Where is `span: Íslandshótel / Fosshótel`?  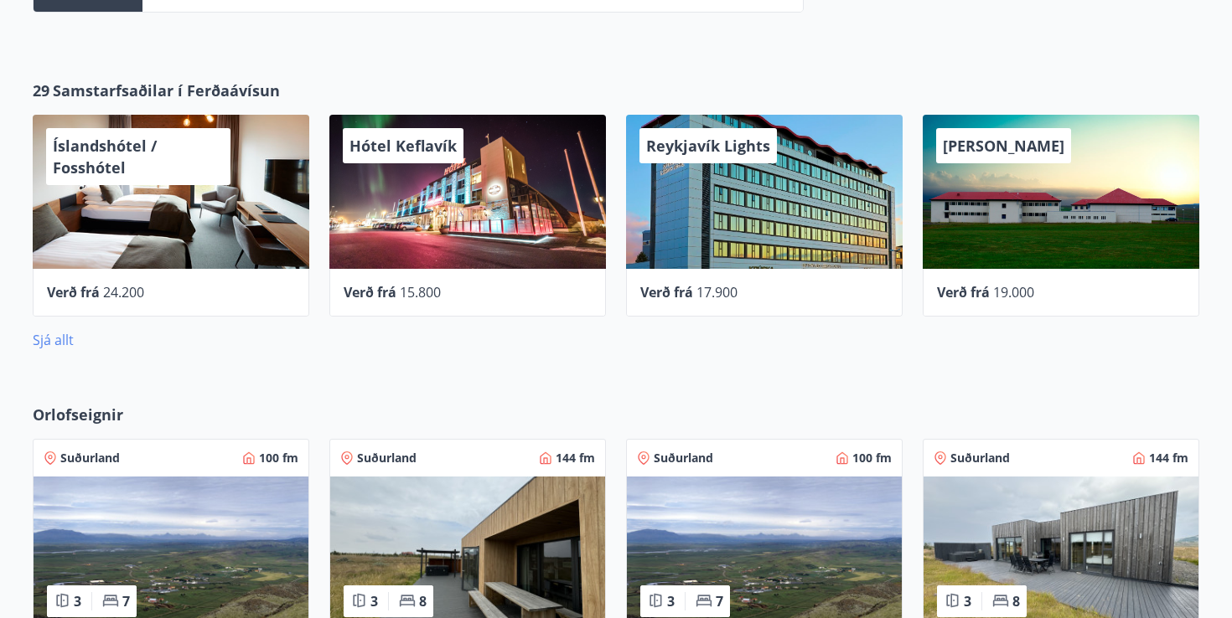
span: Íslandshótel / Fosshótel is located at coordinates (105, 157).